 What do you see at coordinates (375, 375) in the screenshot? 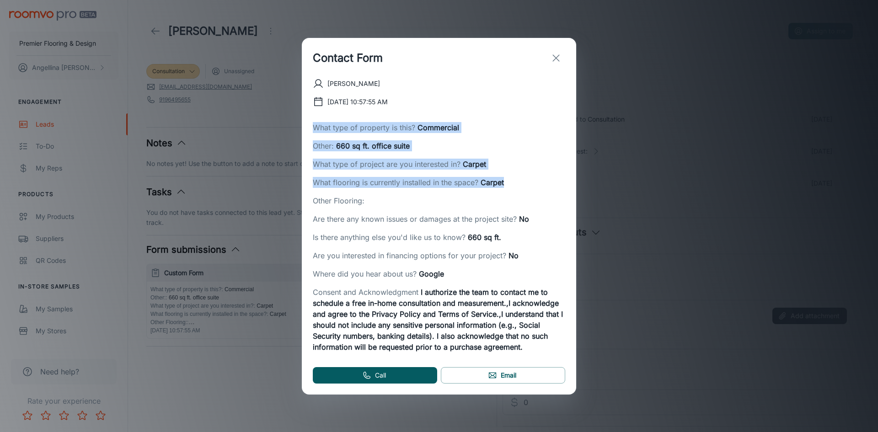
I see `a: Call` at bounding box center [375, 375].